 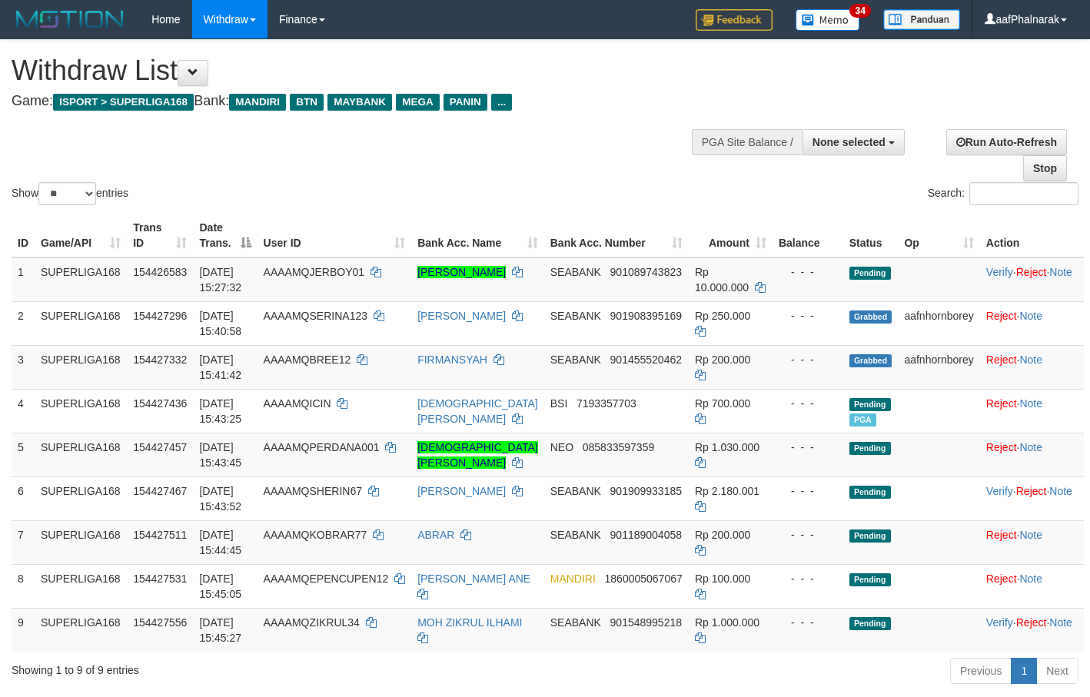 What do you see at coordinates (618, 448) in the screenshot?
I see `span: Copy 085833597359 to clipboard` at bounding box center [618, 448].